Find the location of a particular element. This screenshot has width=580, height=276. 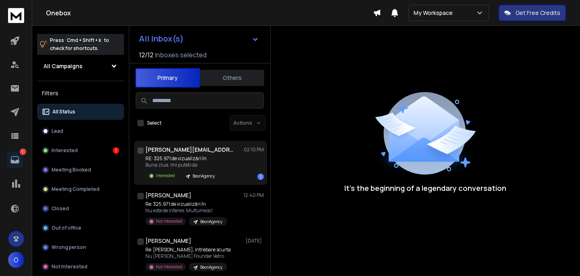

p: Closed is located at coordinates (60, 208).